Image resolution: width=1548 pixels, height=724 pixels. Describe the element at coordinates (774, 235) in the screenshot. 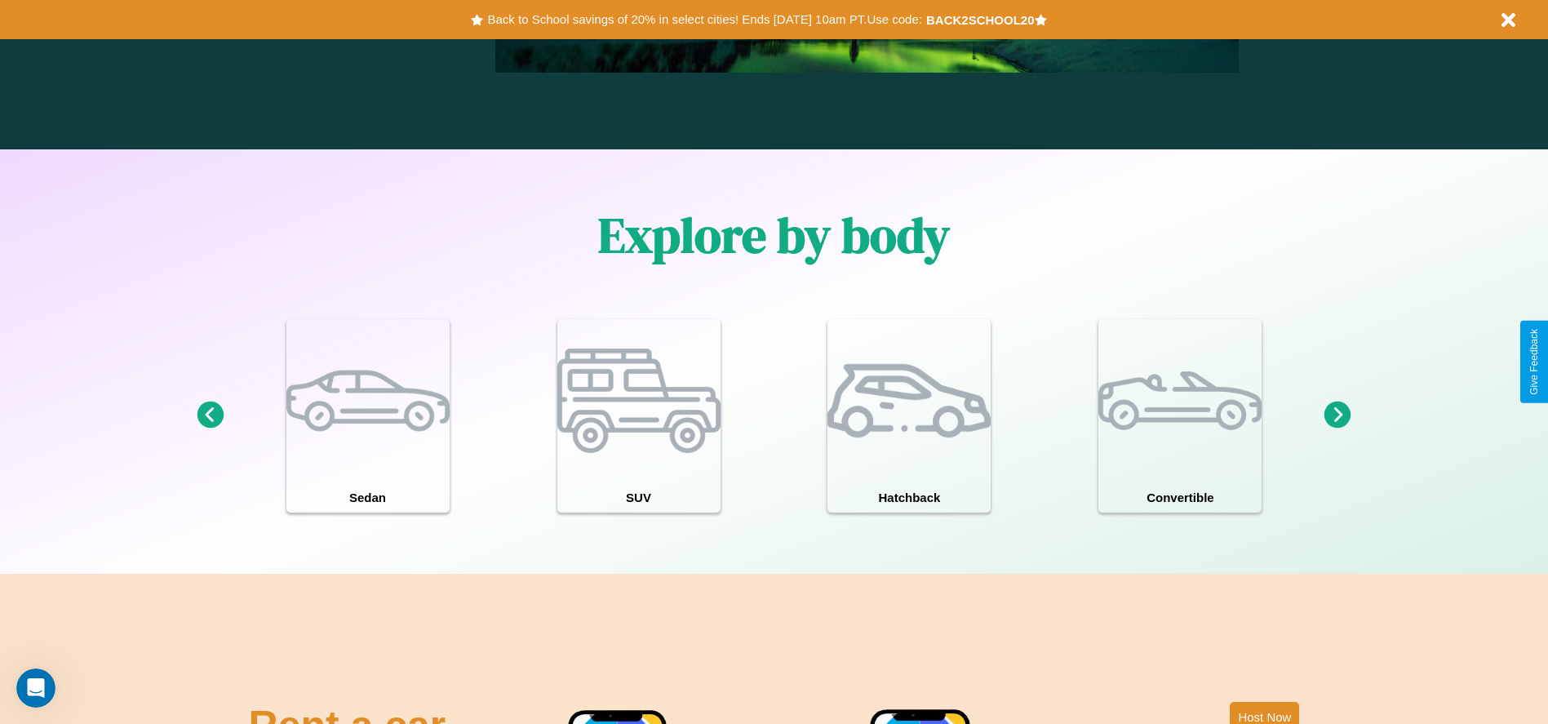

I see `h1: Explore by body` at that location.